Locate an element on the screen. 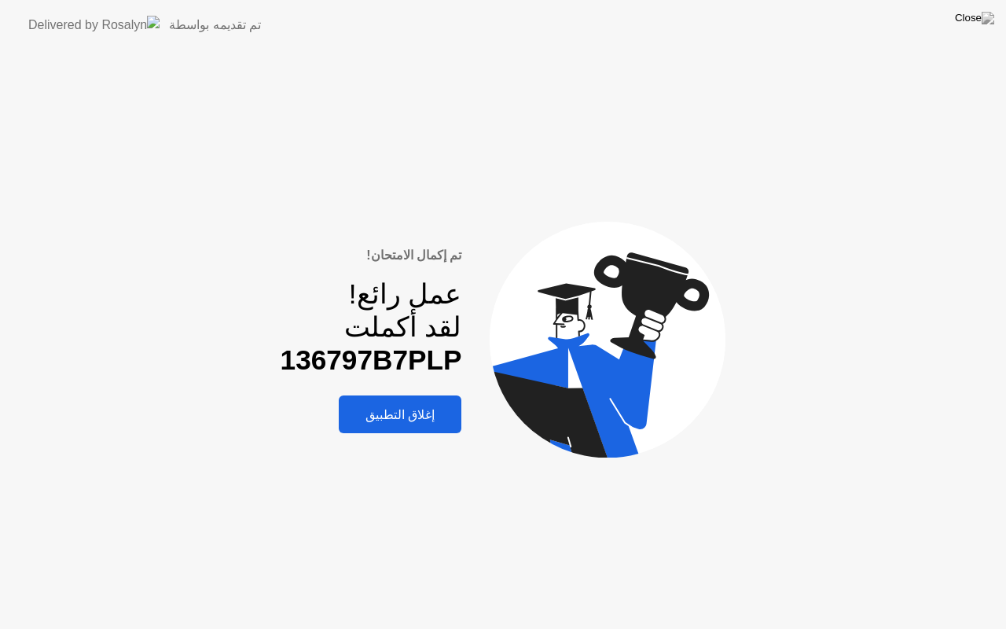 This screenshot has height=629, width=1006. div: عمل رائع! لقد أكملت is located at coordinates (371, 327).